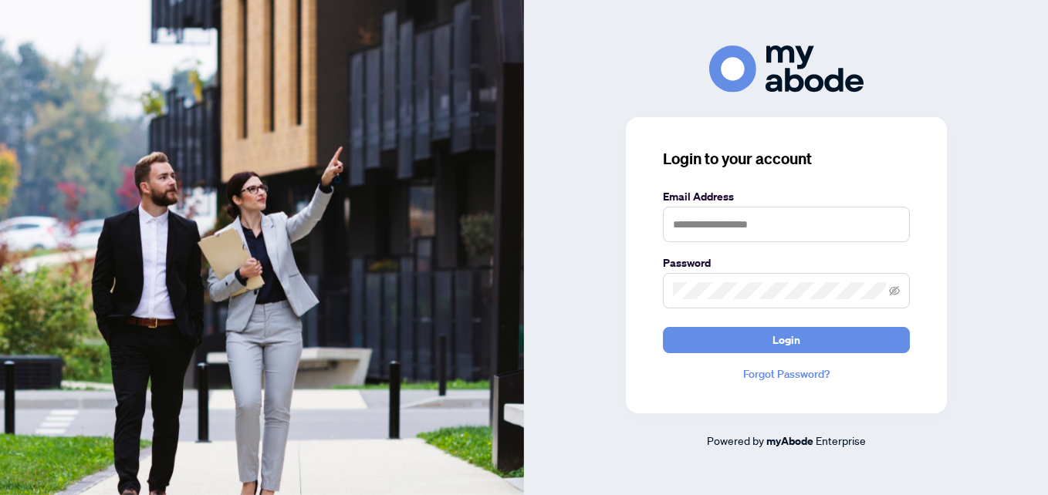 This screenshot has height=495, width=1048. What do you see at coordinates (840, 441) in the screenshot?
I see `span: Enterprise` at bounding box center [840, 441].